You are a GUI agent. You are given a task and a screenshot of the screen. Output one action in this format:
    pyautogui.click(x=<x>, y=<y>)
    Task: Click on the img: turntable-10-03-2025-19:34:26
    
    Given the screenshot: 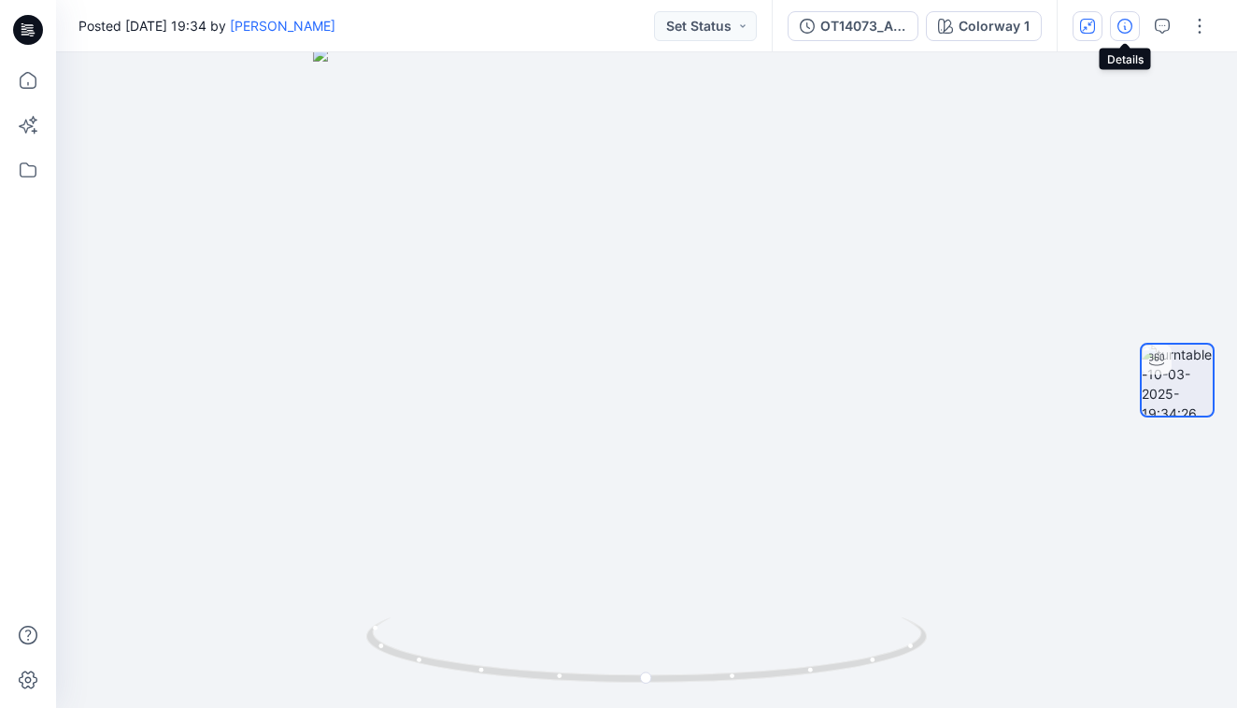 What is the action you would take?
    pyautogui.click(x=1178, y=380)
    